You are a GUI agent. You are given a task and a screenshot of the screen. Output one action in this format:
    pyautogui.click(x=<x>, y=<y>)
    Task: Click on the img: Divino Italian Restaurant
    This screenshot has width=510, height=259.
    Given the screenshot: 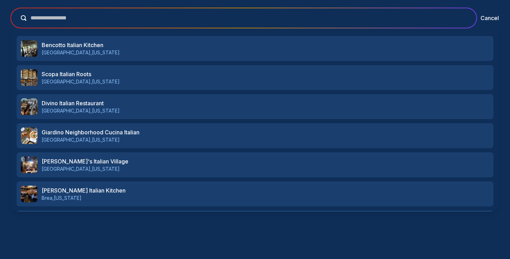 What is the action you would take?
    pyautogui.click(x=29, y=107)
    